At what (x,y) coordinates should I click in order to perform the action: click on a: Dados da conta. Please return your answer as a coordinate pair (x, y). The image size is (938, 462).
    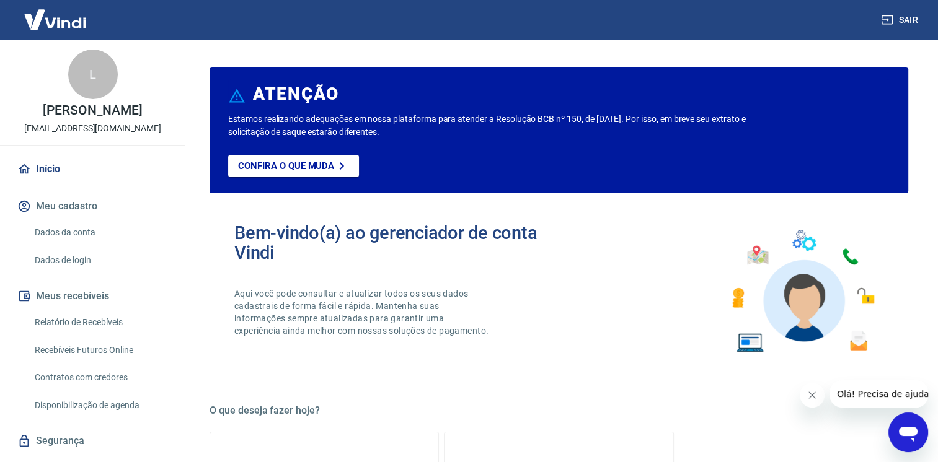
    Looking at the image, I should click on (100, 232).